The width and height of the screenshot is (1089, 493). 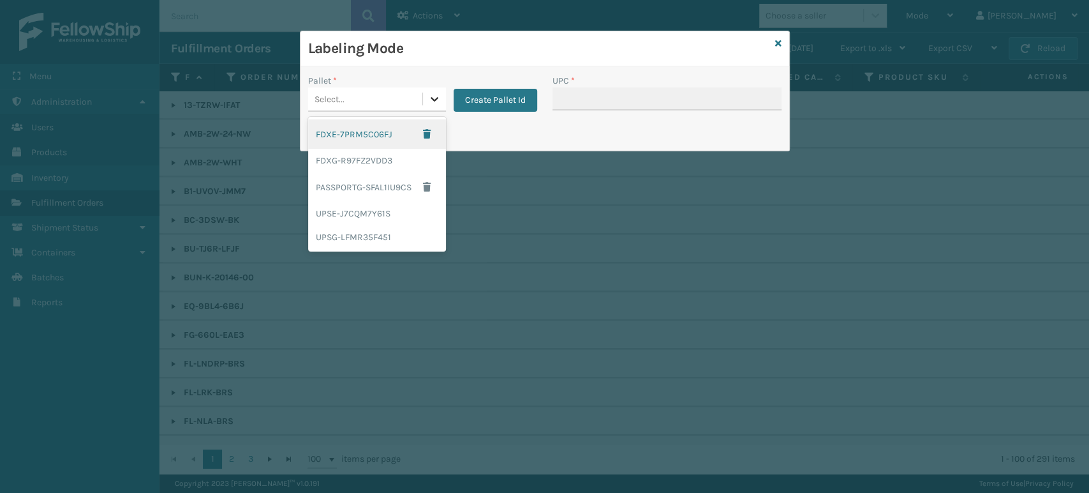 I want to click on h3: Labeling Mode, so click(x=539, y=48).